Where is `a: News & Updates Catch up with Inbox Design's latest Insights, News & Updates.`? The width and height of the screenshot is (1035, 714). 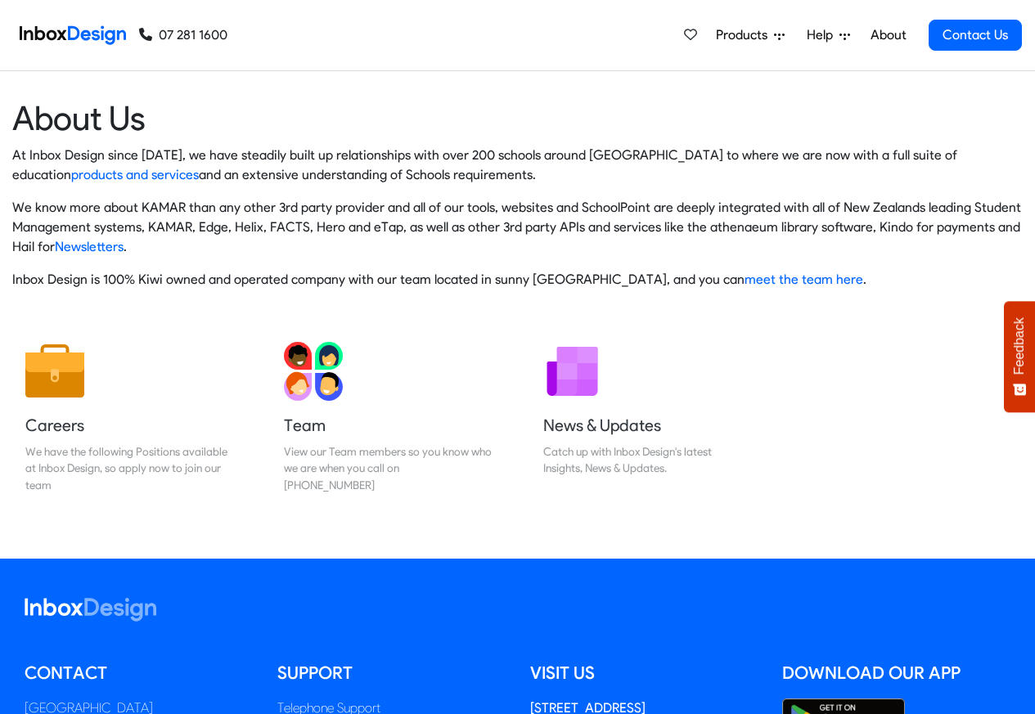
a: News & Updates Catch up with Inbox Design's latest Insights, News & Updates. is located at coordinates (647, 417).